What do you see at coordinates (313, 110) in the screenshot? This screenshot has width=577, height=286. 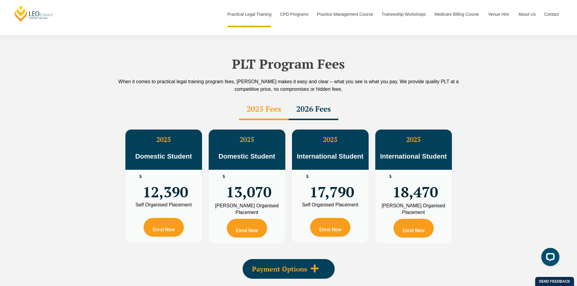 I see `div: 2026 Fees` at bounding box center [313, 110].